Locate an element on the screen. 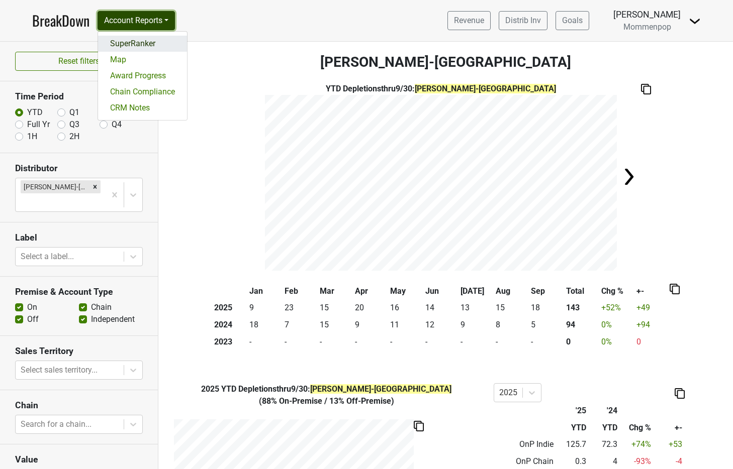  a: Revenue is located at coordinates (469, 21).